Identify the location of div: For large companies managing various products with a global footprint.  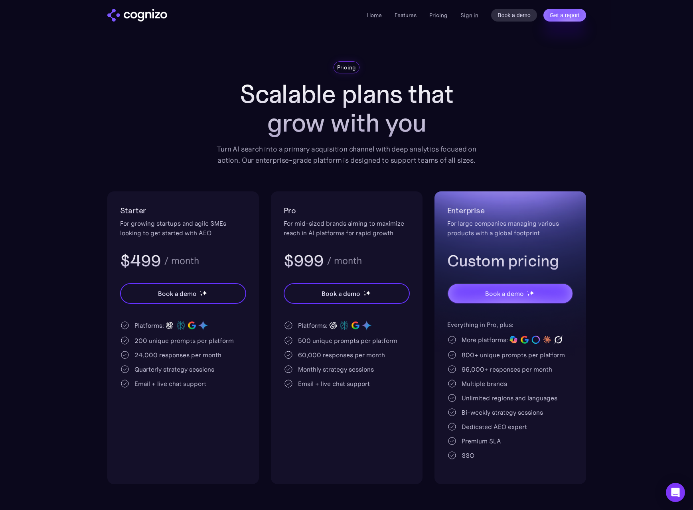
(510, 228).